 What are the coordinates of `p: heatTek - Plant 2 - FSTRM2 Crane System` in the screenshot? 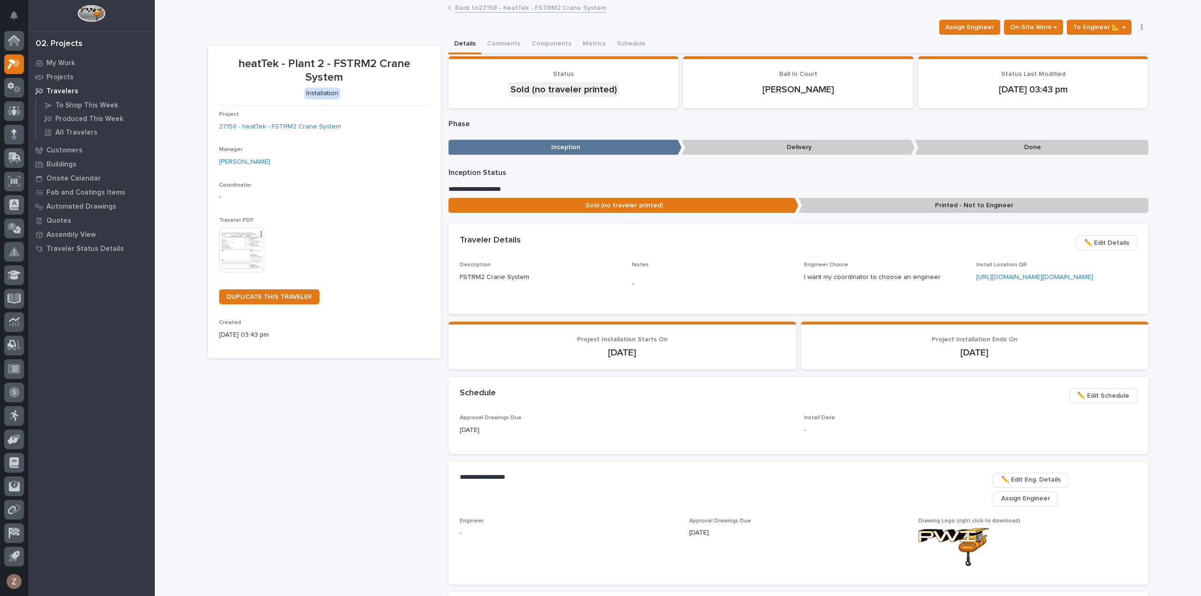 It's located at (324, 71).